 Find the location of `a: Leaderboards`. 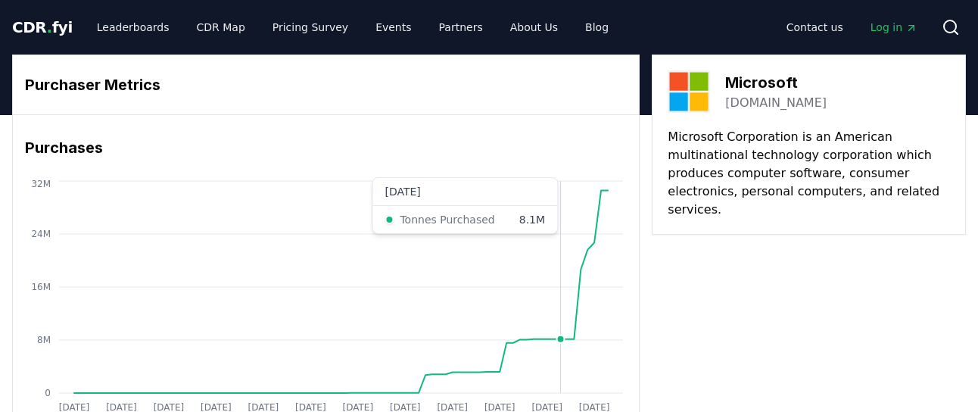

a: Leaderboards is located at coordinates (133, 27).